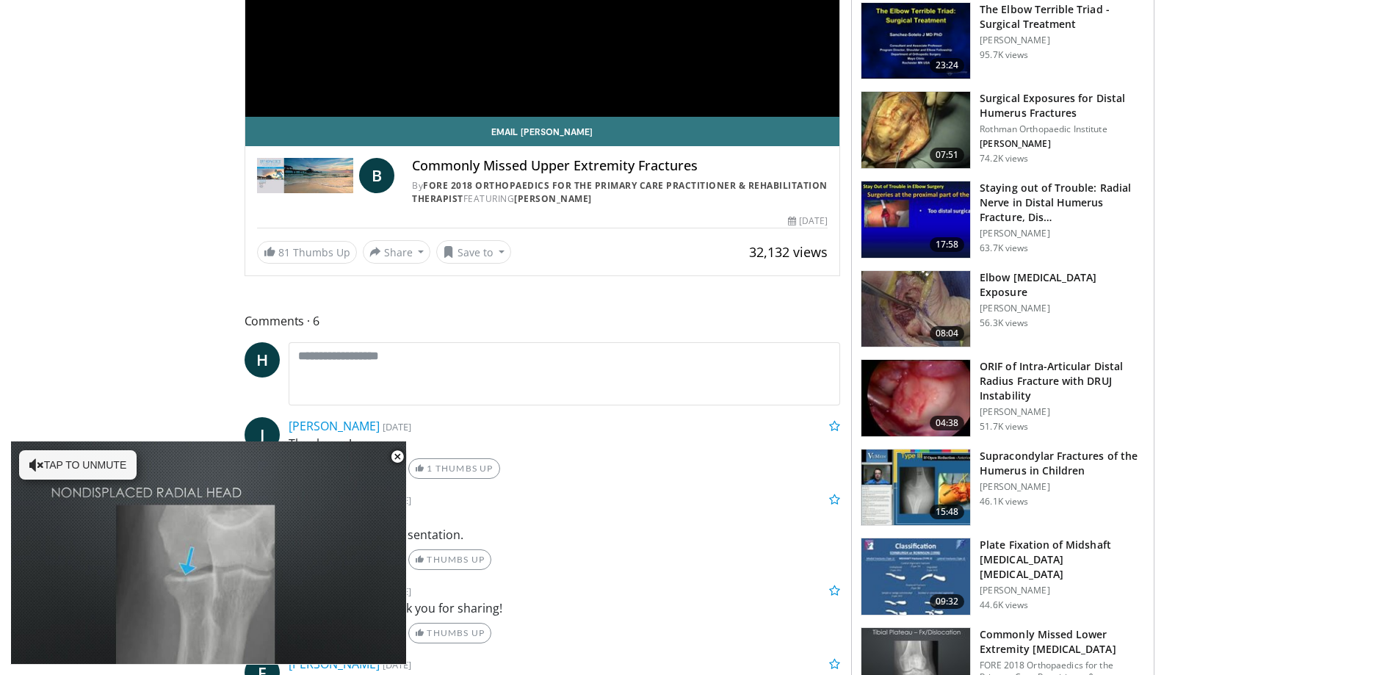 The width and height of the screenshot is (1399, 675). What do you see at coordinates (454, 469) in the screenshot?
I see `a: 1 Thumbs Up` at bounding box center [454, 469].